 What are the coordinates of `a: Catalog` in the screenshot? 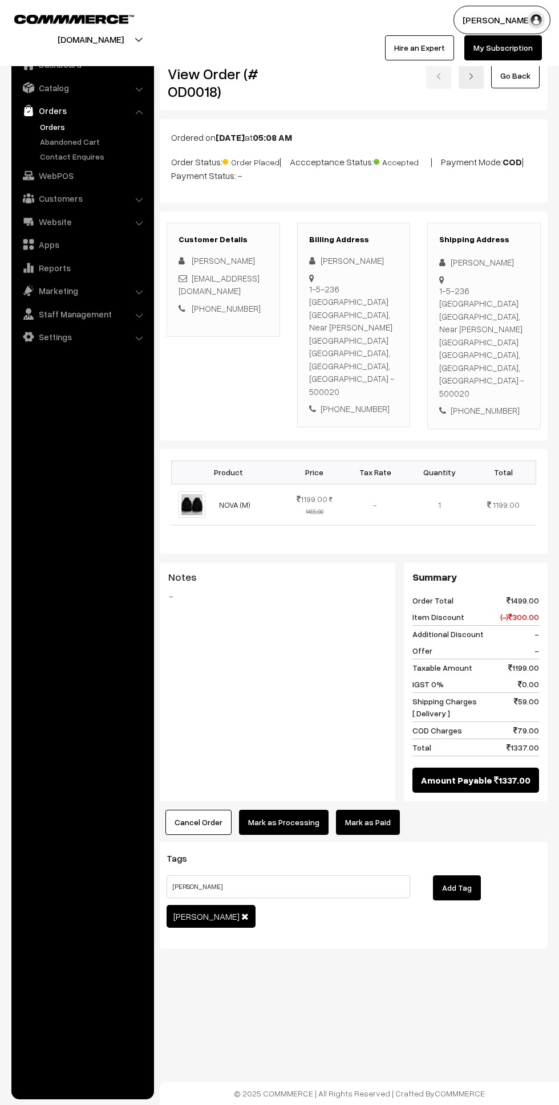 It's located at (82, 88).